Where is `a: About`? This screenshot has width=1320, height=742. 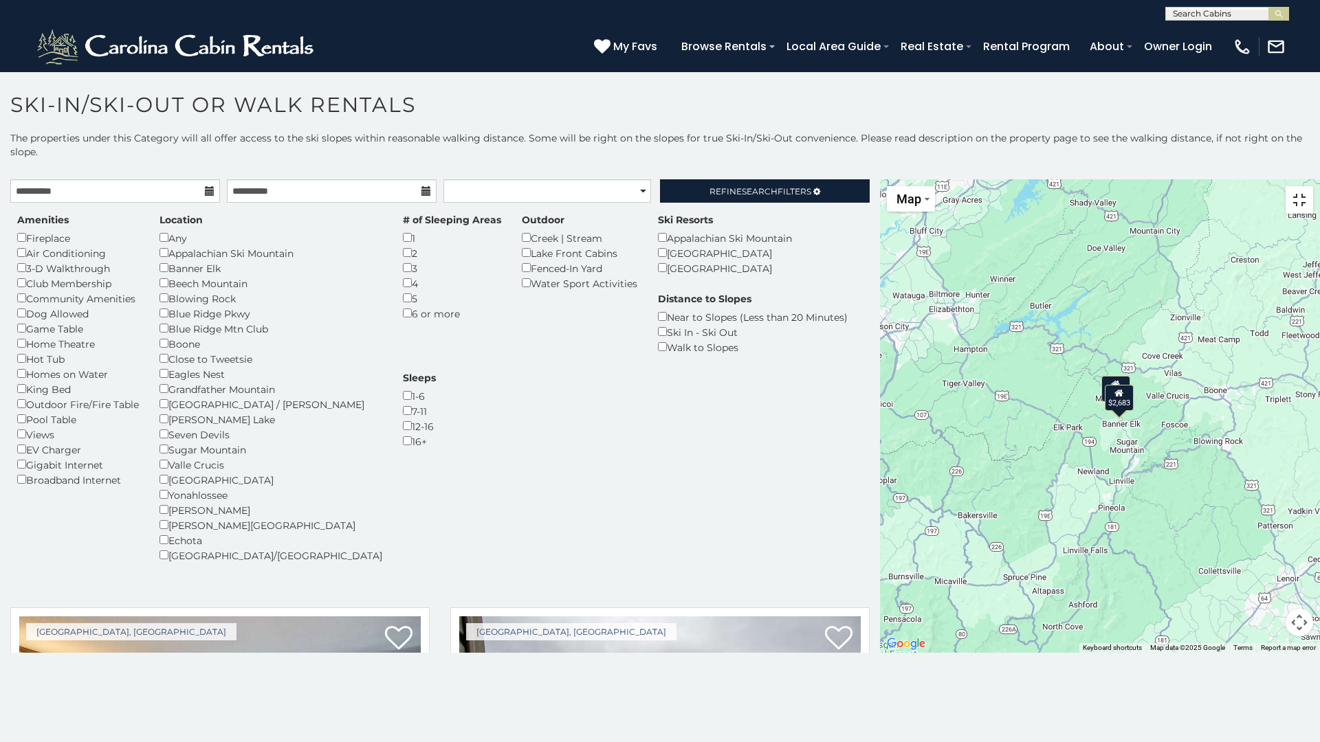
a: About is located at coordinates (1107, 46).